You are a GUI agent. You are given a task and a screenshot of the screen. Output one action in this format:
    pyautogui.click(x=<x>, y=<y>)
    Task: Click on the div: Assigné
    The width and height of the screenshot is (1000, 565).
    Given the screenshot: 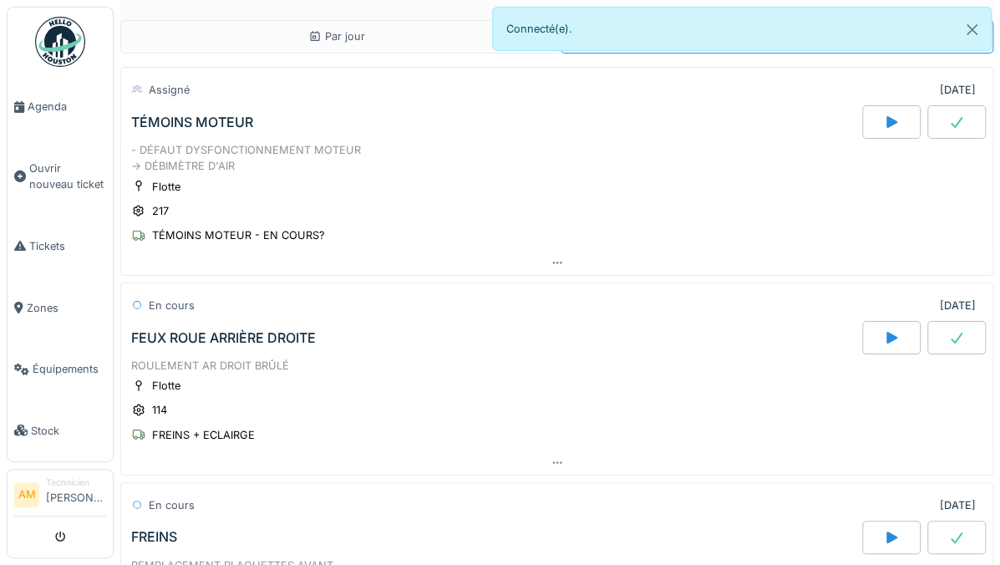 What is the action you would take?
    pyautogui.click(x=169, y=89)
    